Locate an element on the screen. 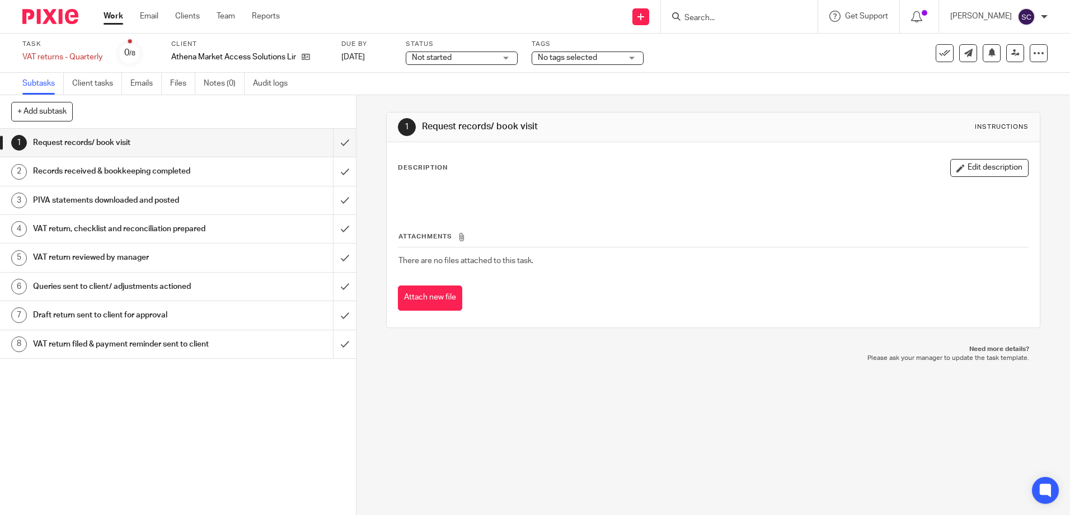 This screenshot has height=515, width=1070. span: No tags selected is located at coordinates (568, 58).